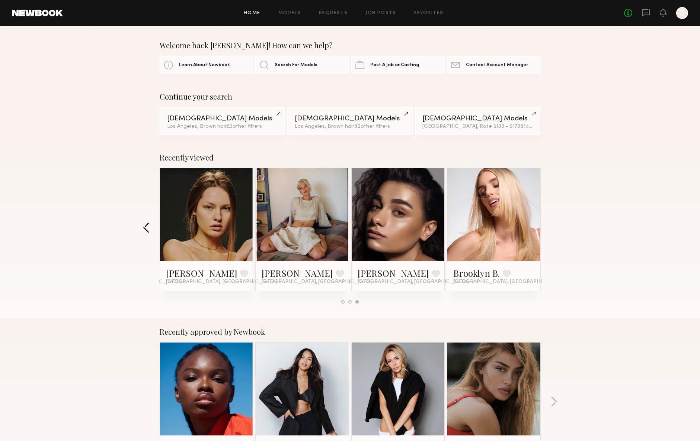  Describe the element at coordinates (493, 65) in the screenshot. I see `a: Contact Account Manager` at that location.